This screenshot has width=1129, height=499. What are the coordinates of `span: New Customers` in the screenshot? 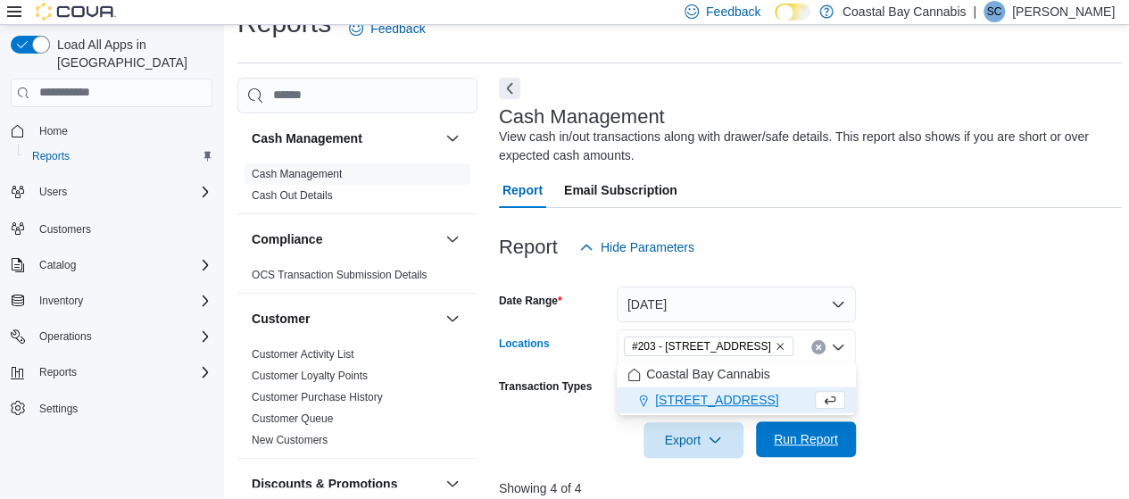 It's located at (289, 440).